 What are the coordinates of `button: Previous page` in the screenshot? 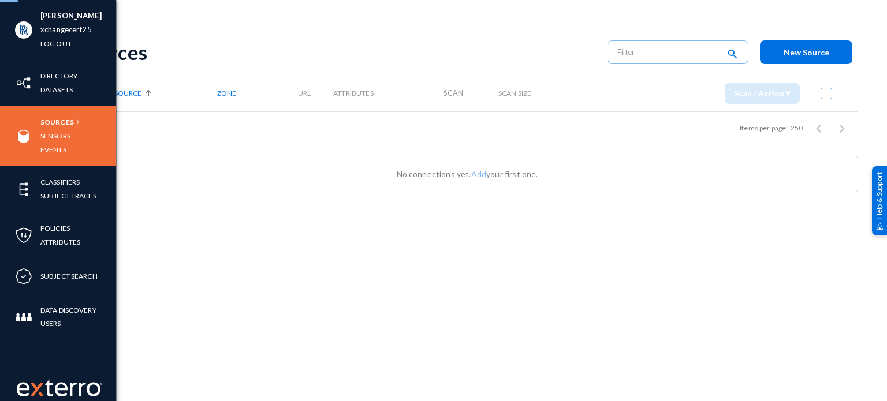 It's located at (819, 128).